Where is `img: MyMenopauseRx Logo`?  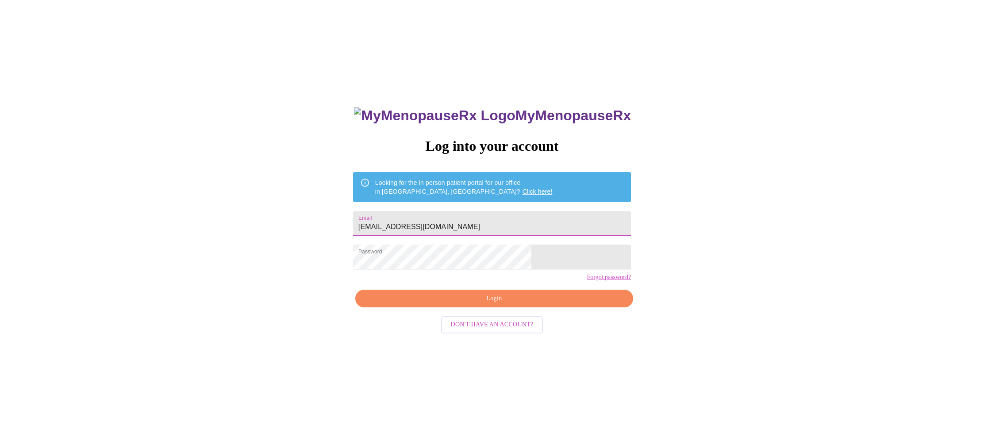 img: MyMenopauseRx Logo is located at coordinates (435, 115).